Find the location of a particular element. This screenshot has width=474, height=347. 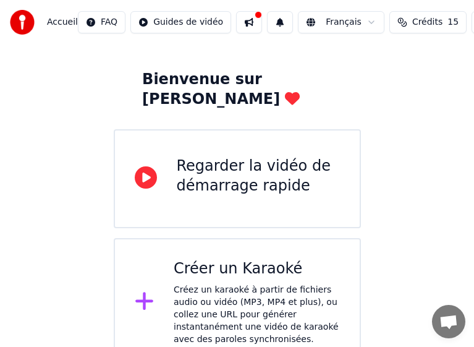

button: Crédits15 is located at coordinates (427, 22).